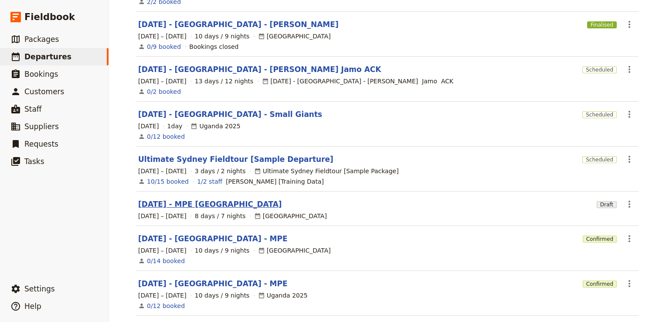 This screenshot has height=322, width=666. I want to click on a: Ultimate Sydney Fieldtour [Sample Departure], so click(236, 159).